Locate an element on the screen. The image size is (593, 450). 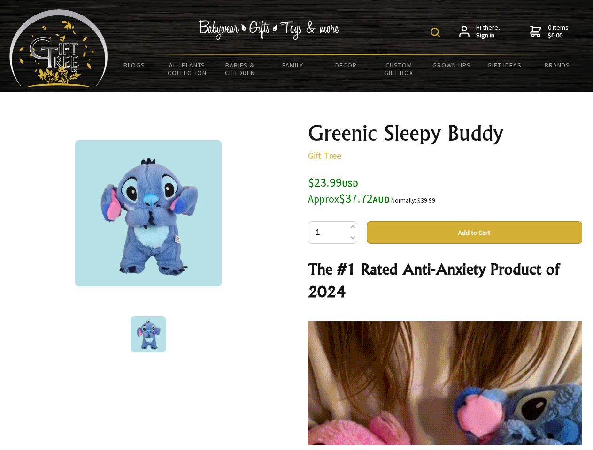
img: Babyware - Gifts - Toys and more... is located at coordinates (59, 48).